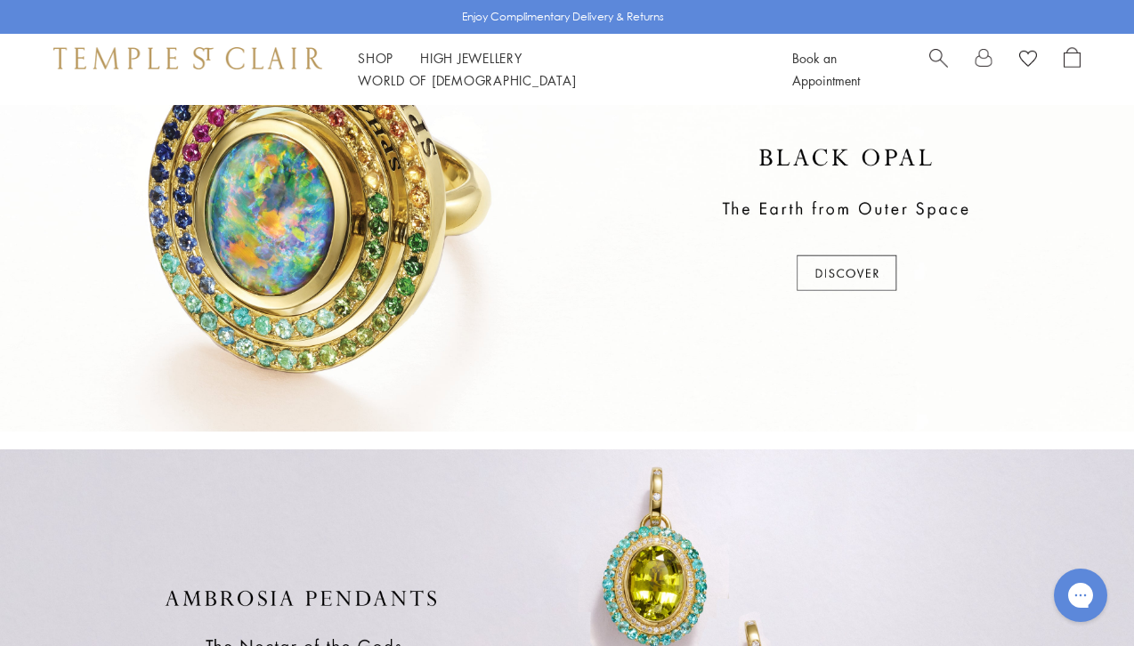 The height and width of the screenshot is (646, 1134). I want to click on a: ShopShop, so click(375, 58).